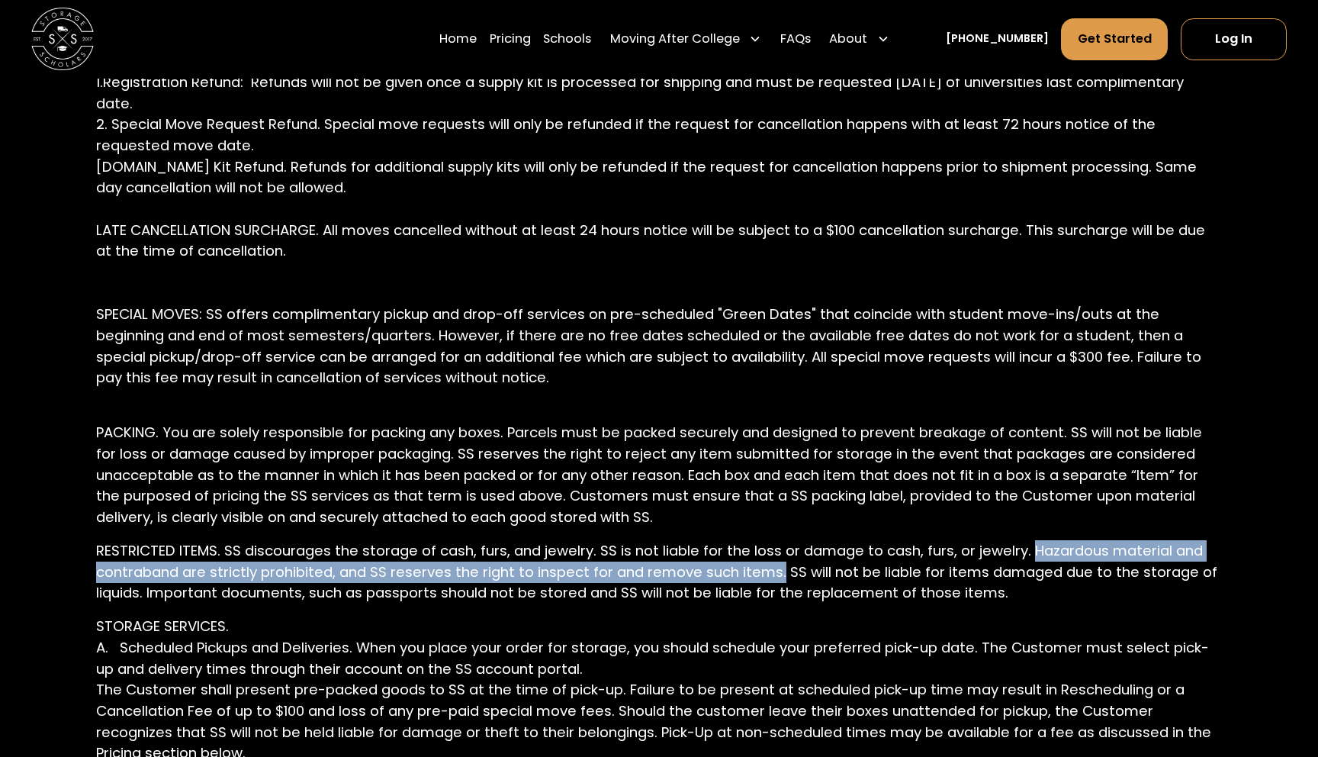  I want to click on a: FAQs, so click(796, 39).